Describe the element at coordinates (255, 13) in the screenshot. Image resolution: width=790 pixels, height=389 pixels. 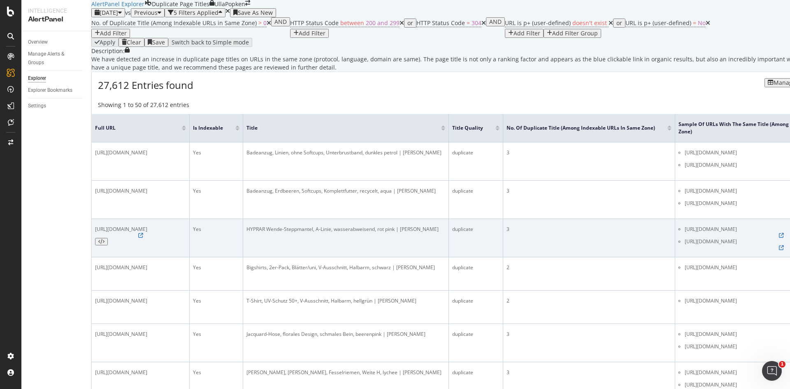
I see `div: Save As New` at that location.